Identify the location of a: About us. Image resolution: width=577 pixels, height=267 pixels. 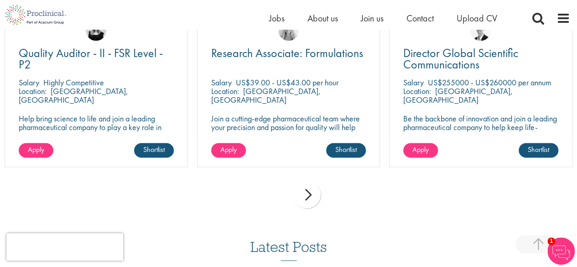
(322, 18).